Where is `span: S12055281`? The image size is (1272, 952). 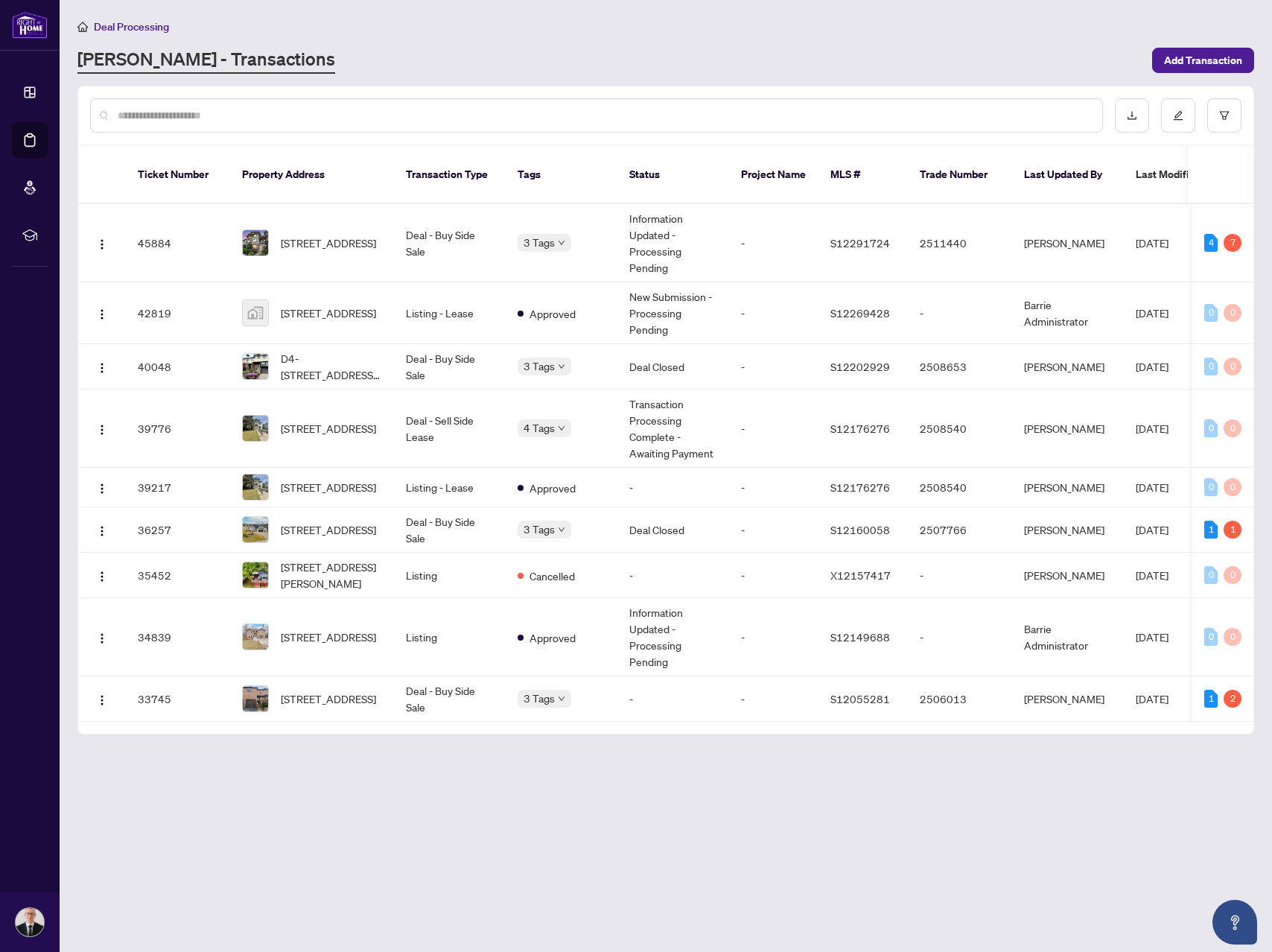
span: S12055281 is located at coordinates (861, 698).